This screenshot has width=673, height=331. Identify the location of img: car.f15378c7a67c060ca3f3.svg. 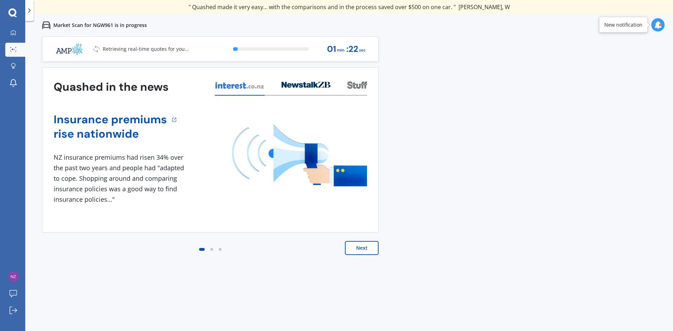
(46, 25).